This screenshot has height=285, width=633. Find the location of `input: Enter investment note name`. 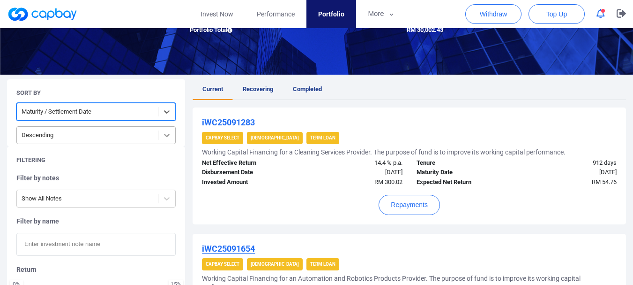

input: Enter investment note name is located at coordinates (96, 244).